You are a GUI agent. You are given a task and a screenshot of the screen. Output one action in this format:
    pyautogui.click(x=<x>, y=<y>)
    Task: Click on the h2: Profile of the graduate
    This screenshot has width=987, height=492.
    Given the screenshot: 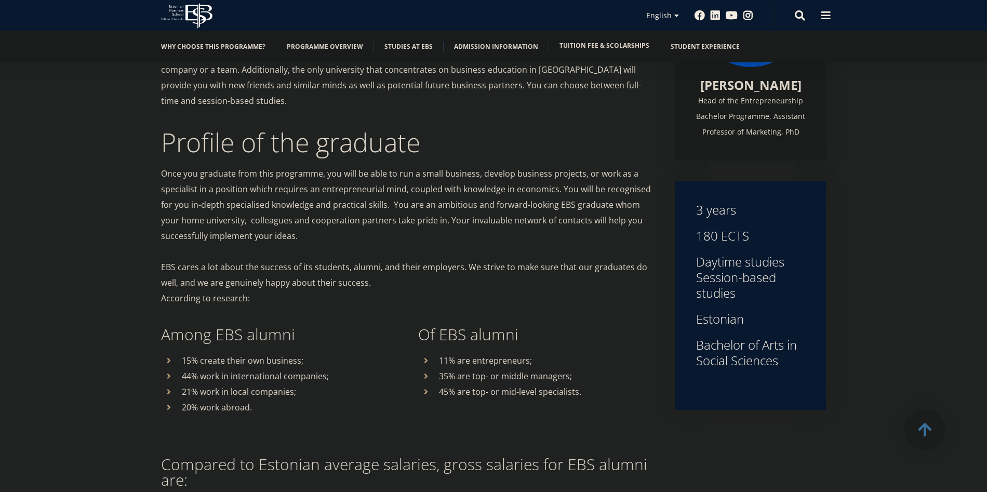 What is the action you would take?
    pyautogui.click(x=408, y=142)
    